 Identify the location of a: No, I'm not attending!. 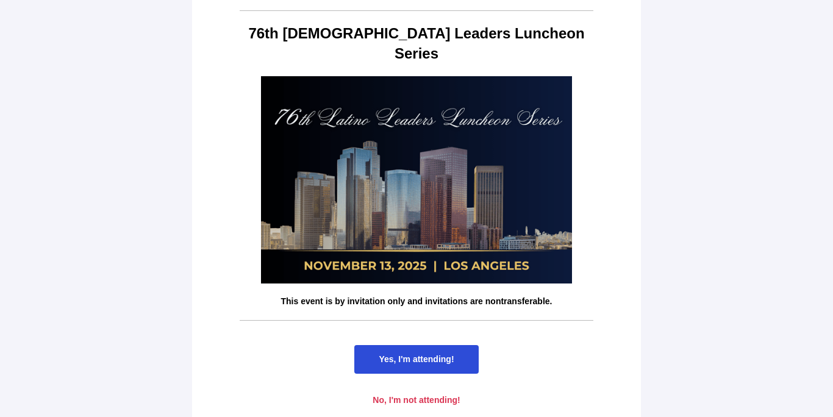
(416, 400).